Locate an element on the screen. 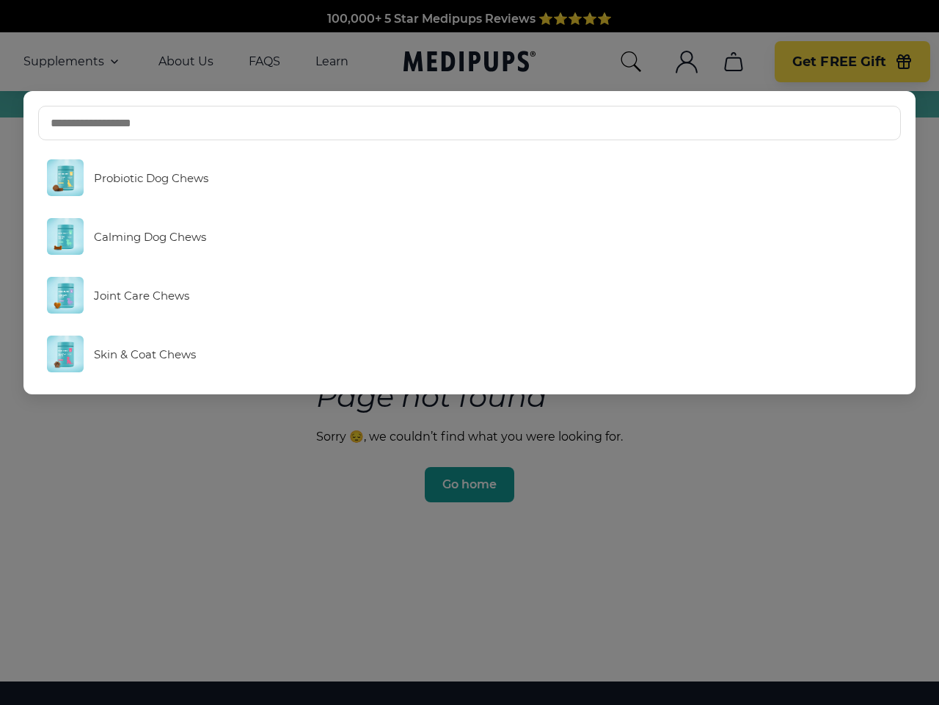 This screenshot has height=705, width=939. a: Joint Care Chews is located at coordinates (470, 295).